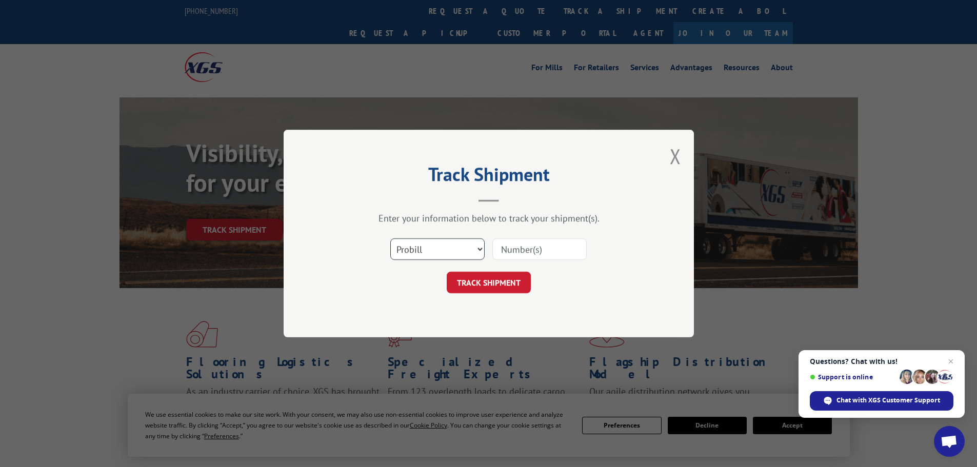 This screenshot has height=467, width=977. What do you see at coordinates (950, 361) in the screenshot?
I see `span: Close chat` at bounding box center [950, 361].